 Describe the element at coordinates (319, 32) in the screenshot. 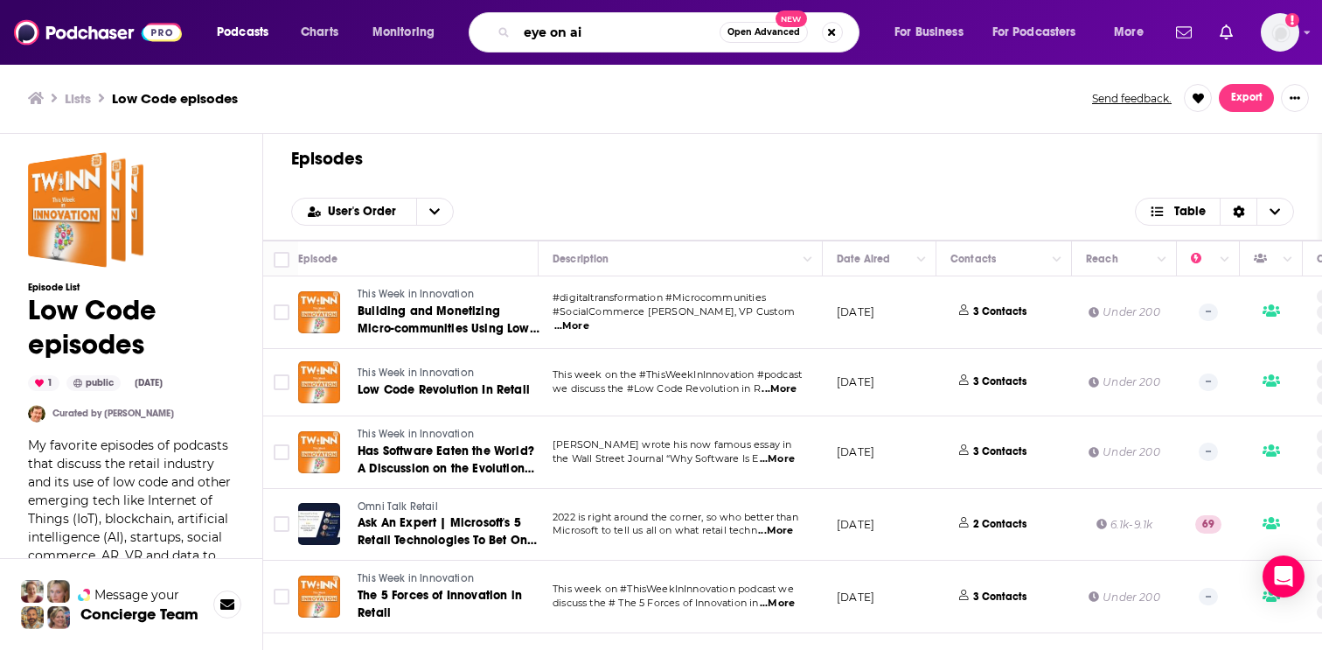

I see `span: Charts` at that location.